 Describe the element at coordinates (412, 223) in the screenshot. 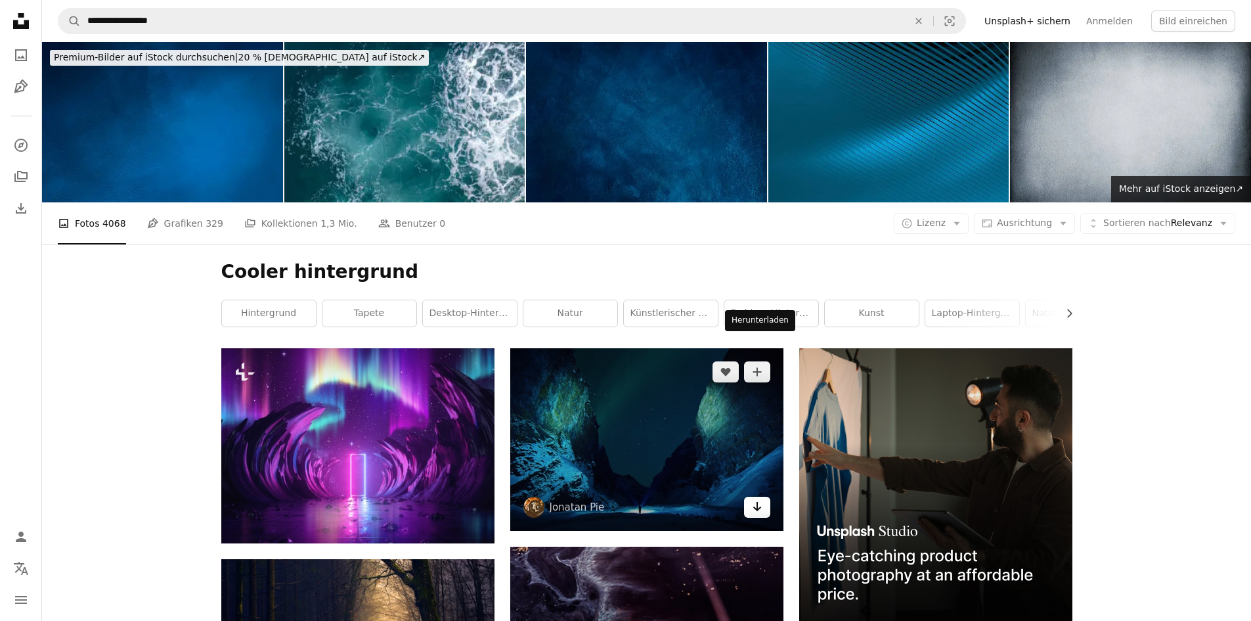

I see `a: Benutzer 0` at that location.